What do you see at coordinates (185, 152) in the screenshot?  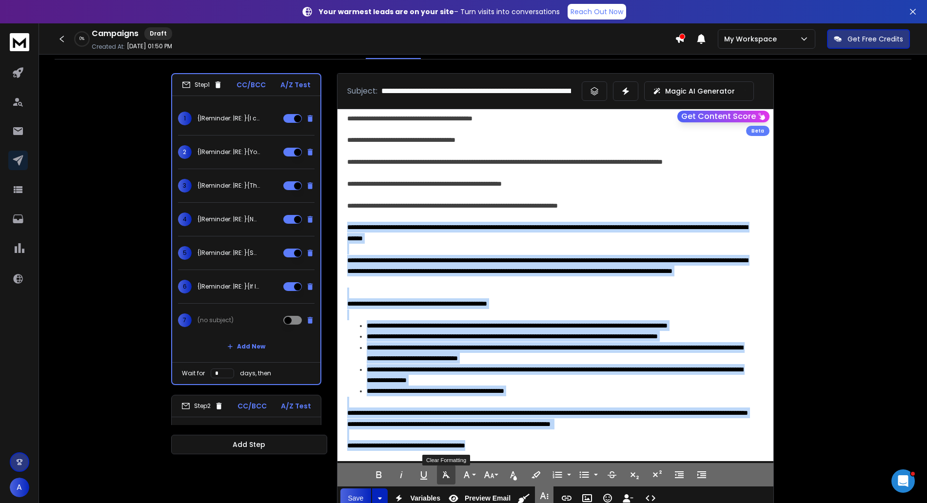 I see `span: 2` at bounding box center [185, 152].